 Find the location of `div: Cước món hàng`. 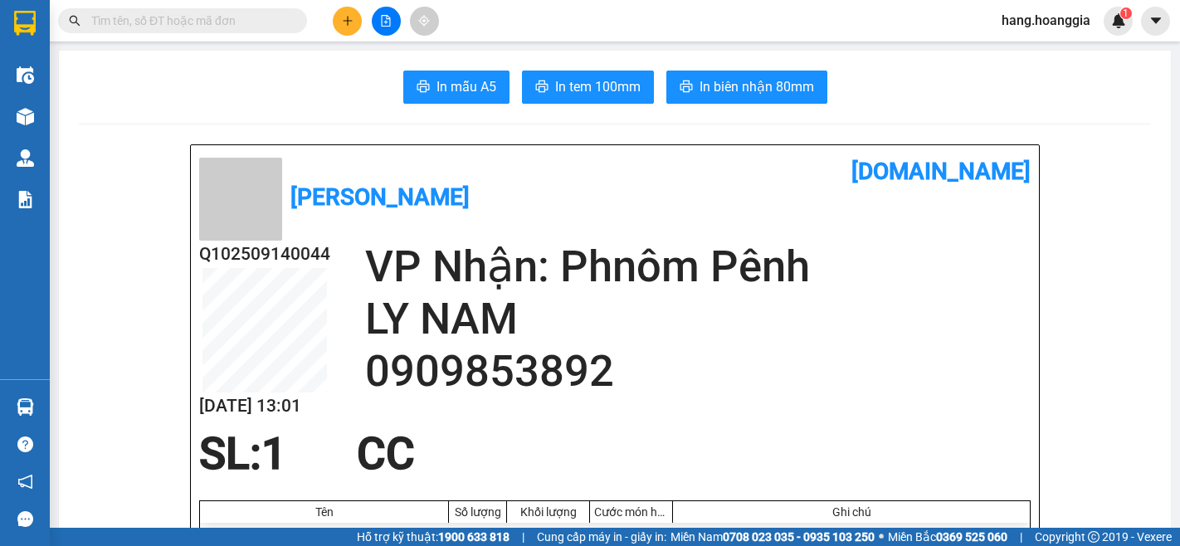

div: Cước món hàng is located at coordinates (630, 512).